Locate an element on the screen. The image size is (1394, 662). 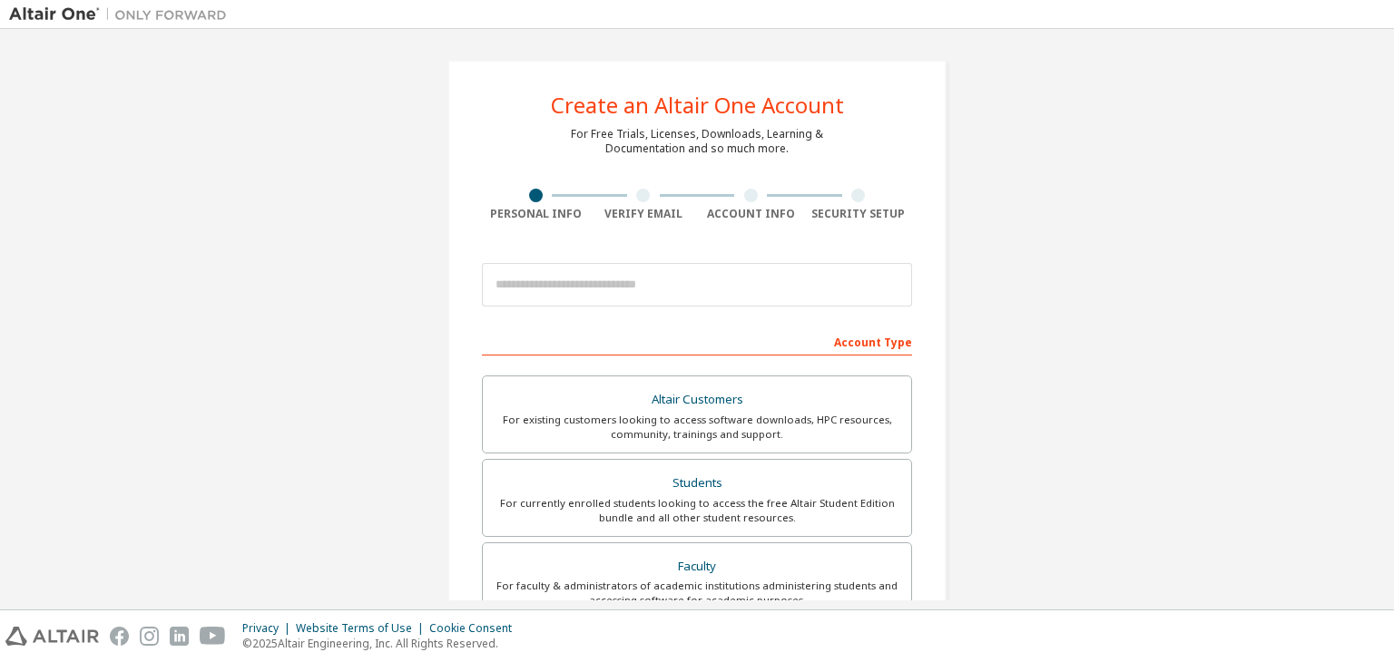
div: Privacy is located at coordinates (269, 629).